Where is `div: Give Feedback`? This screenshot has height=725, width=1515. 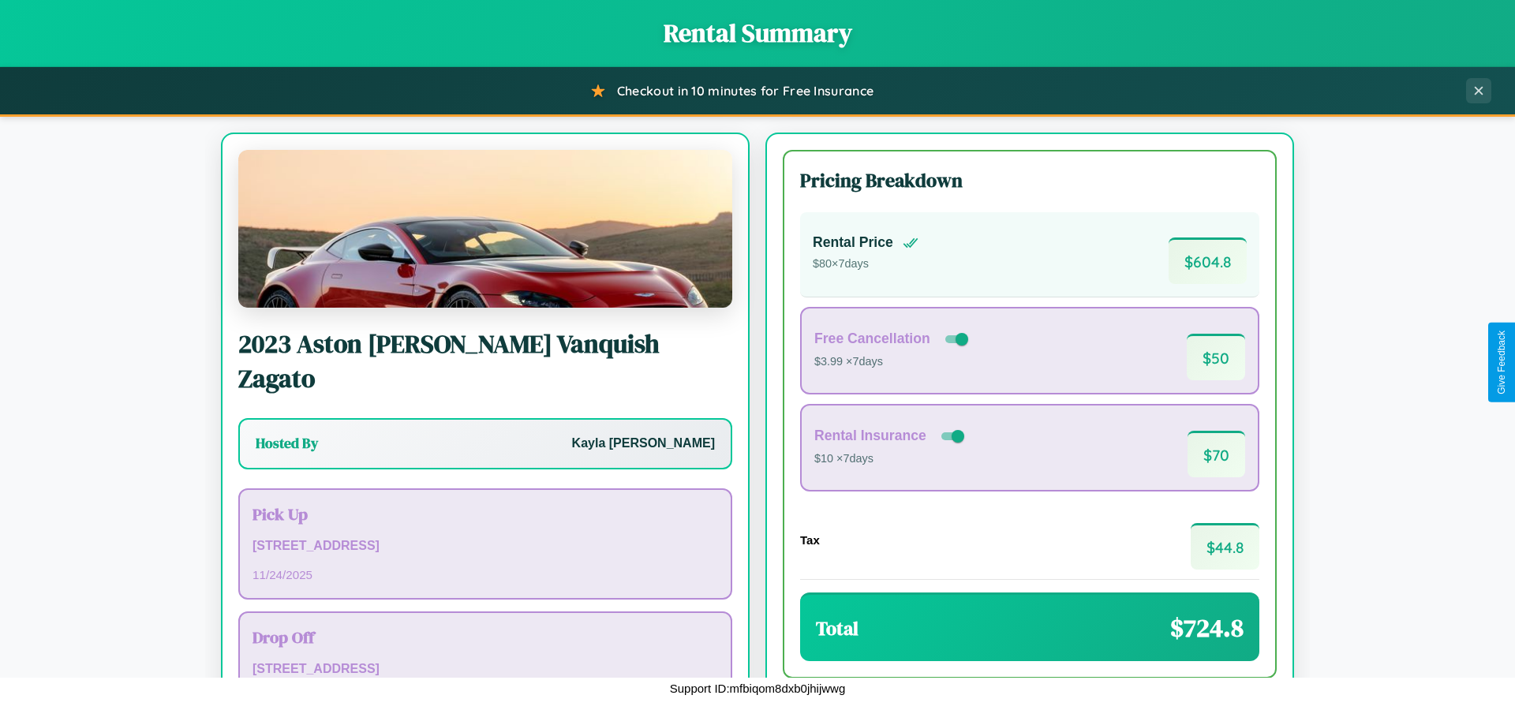 div: Give Feedback is located at coordinates (1501, 362).